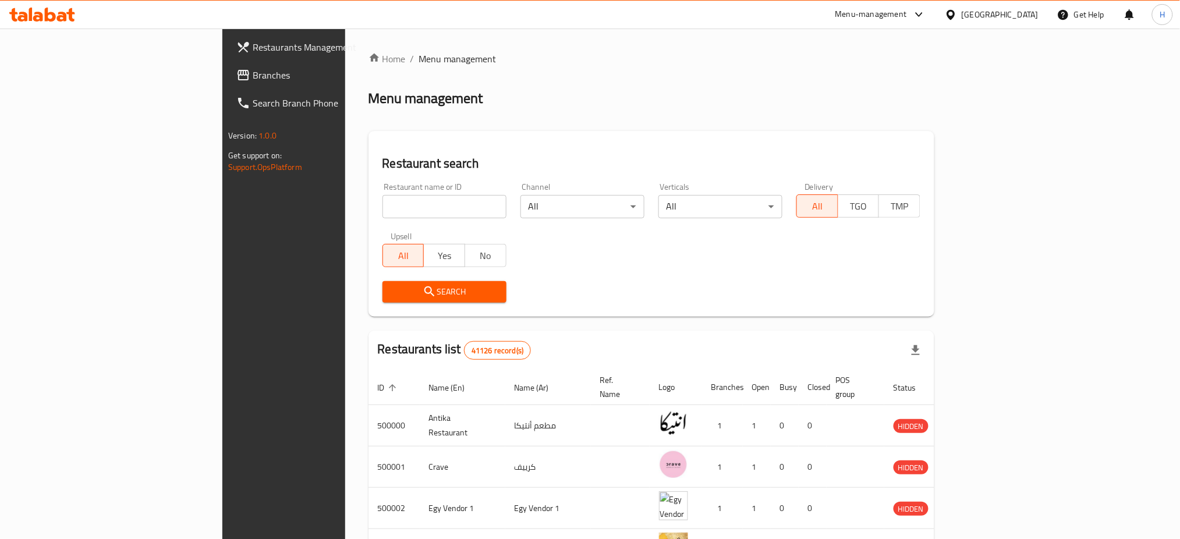  What do you see at coordinates (548, 467) in the screenshot?
I see `td: كرييف` at bounding box center [548, 467].